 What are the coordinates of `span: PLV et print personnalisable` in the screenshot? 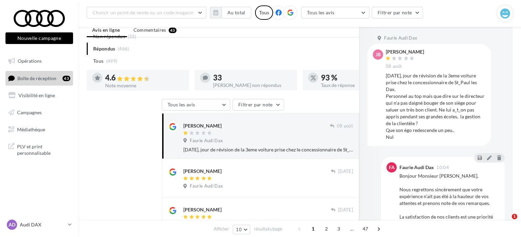 It's located at (44, 149).